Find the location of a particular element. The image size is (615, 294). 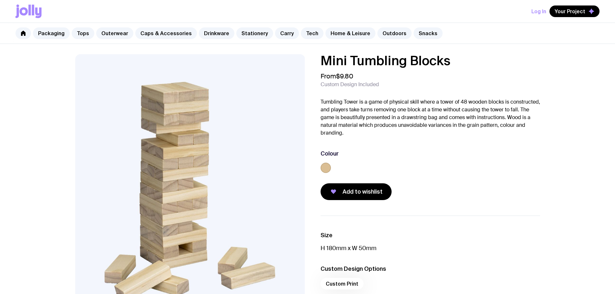

a: Tech is located at coordinates (312, 33).